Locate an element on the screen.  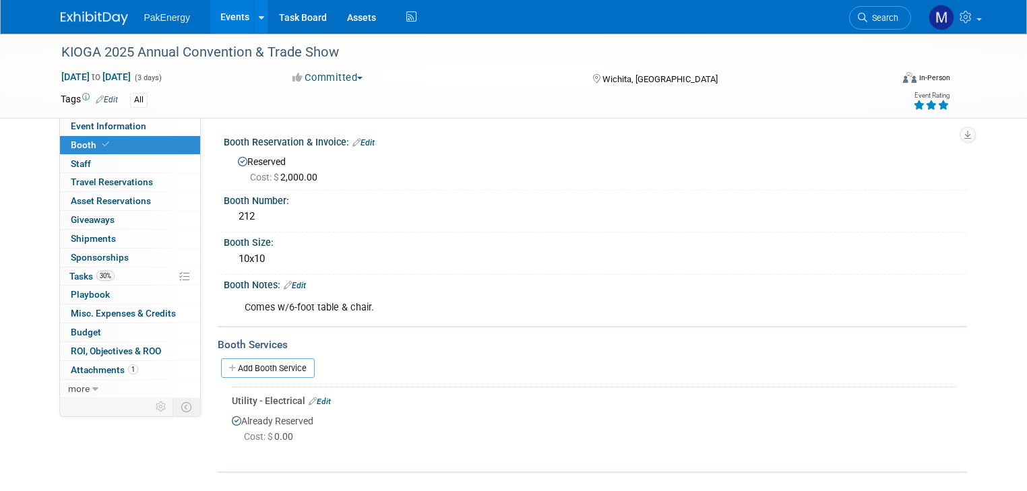
span: Event Information is located at coordinates (108, 126).